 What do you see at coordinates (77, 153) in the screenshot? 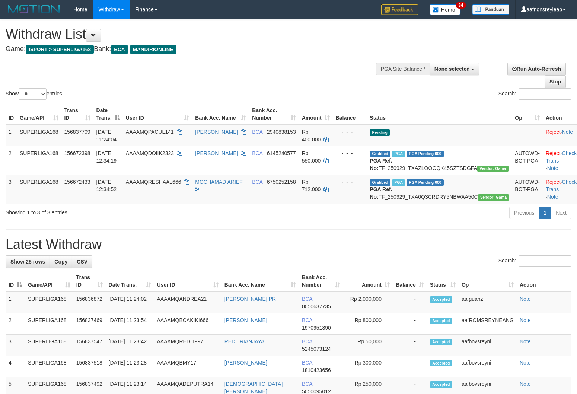
I see `span: 156672398` at bounding box center [77, 153].